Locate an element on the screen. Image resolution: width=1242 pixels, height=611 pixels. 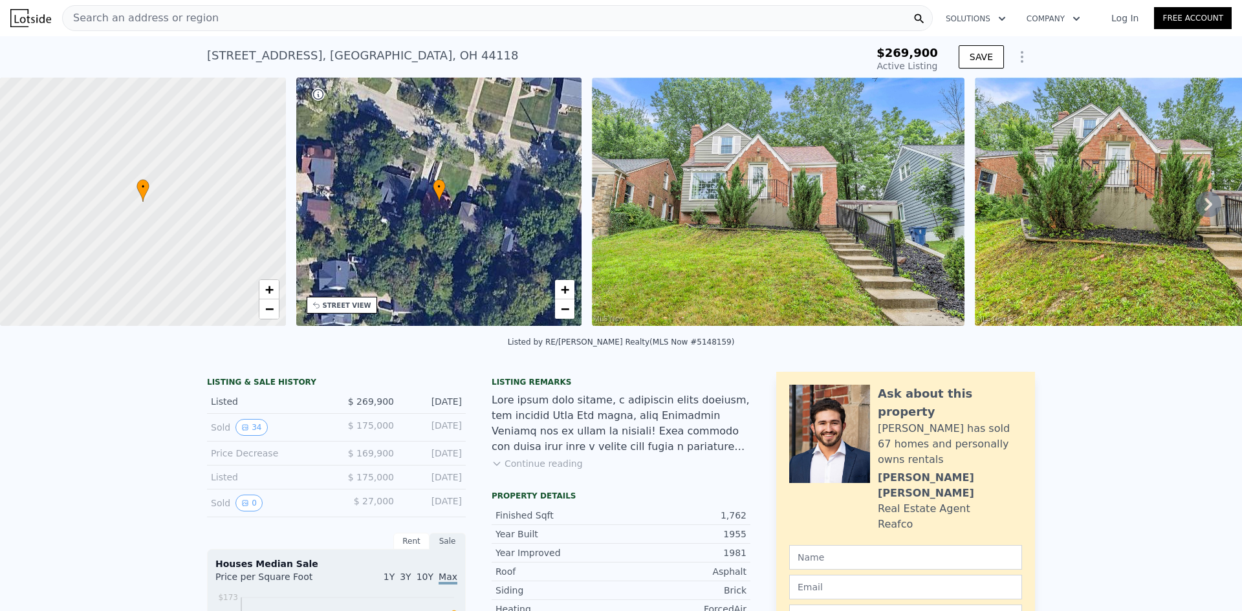
div: LISTING & SALE HISTORY is located at coordinates (336, 384).